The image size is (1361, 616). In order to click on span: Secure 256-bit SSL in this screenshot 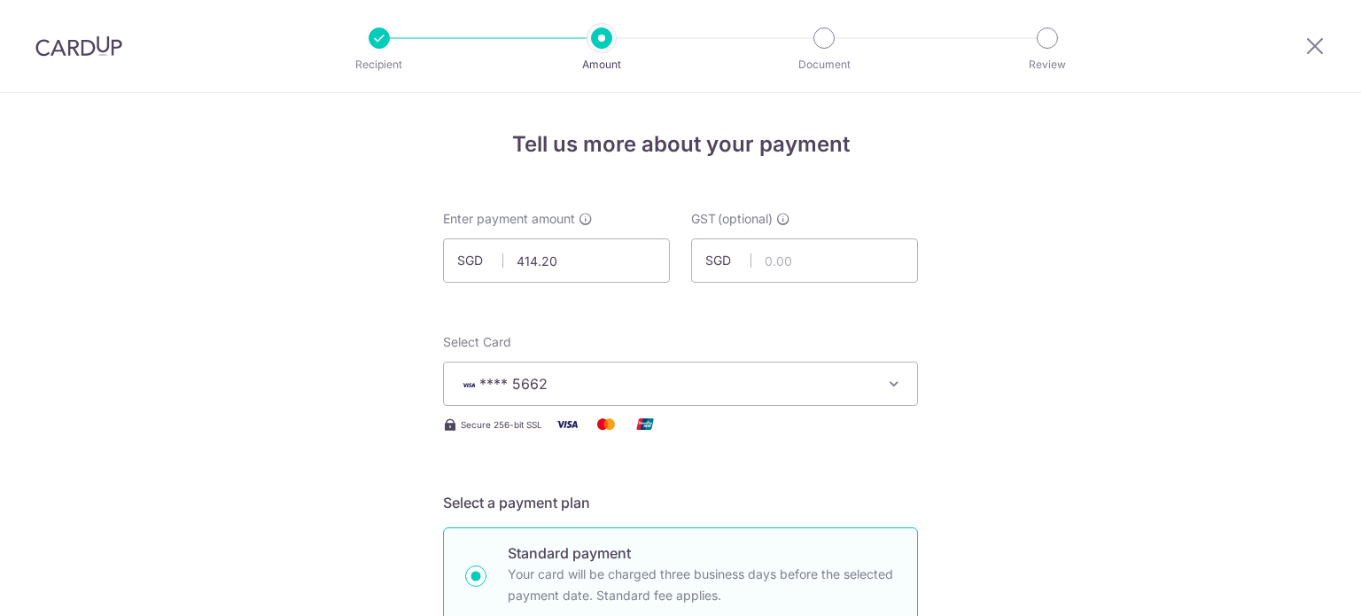, I will do `click(501, 424)`.